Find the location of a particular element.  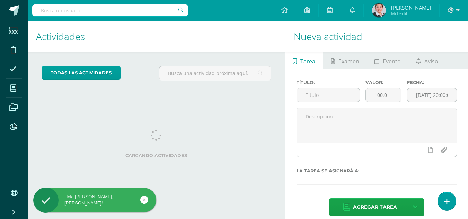

a: todas las Actividades is located at coordinates (81, 73).